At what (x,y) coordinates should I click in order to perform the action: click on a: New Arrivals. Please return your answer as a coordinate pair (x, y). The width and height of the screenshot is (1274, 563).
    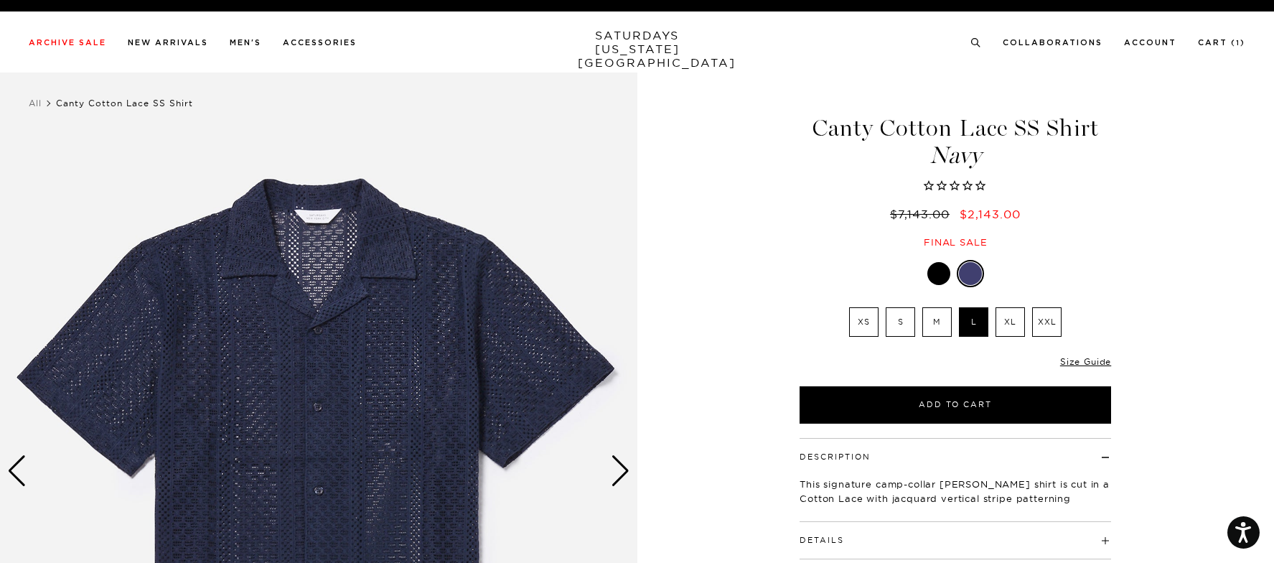
    Looking at the image, I should click on (168, 42).